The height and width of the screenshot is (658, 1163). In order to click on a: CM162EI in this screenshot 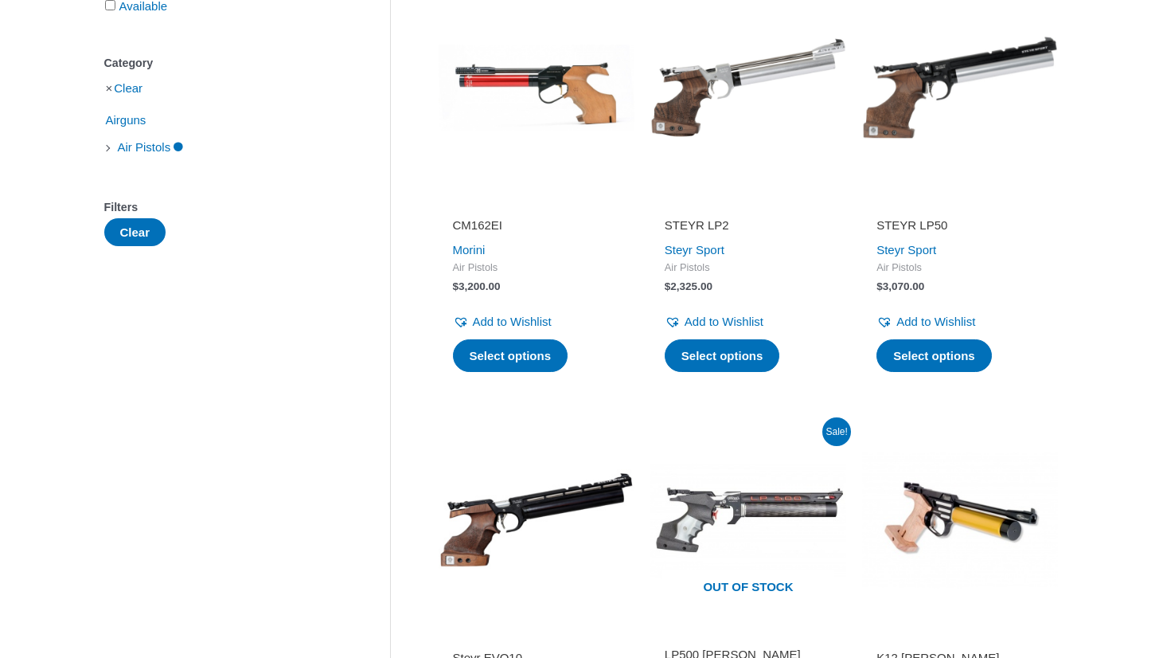, I will do `click(537, 228)`.